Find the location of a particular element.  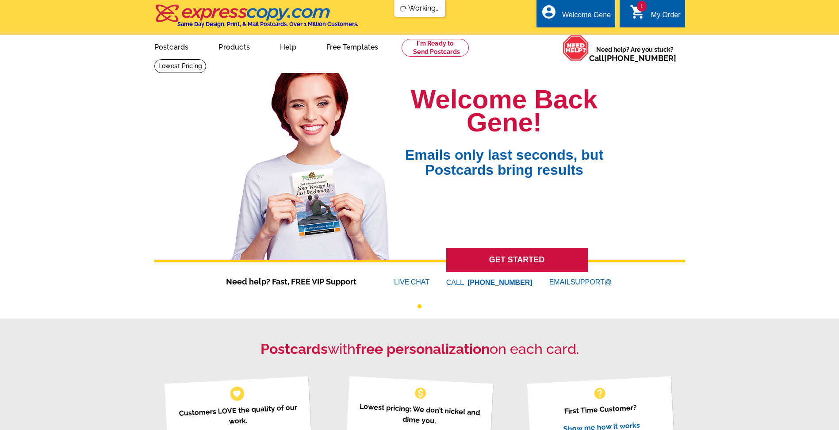

span: favorite is located at coordinates (237, 393).